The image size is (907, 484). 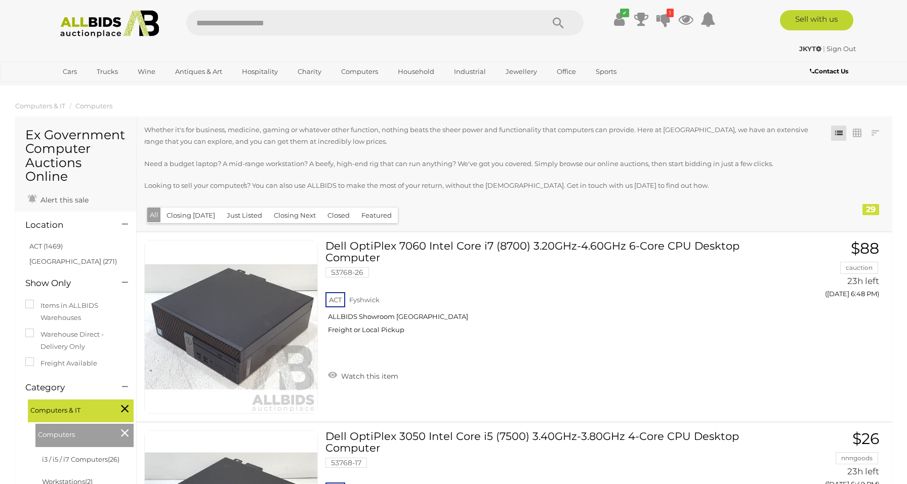 What do you see at coordinates (865, 248) in the screenshot?
I see `span: $88` at bounding box center [865, 248].